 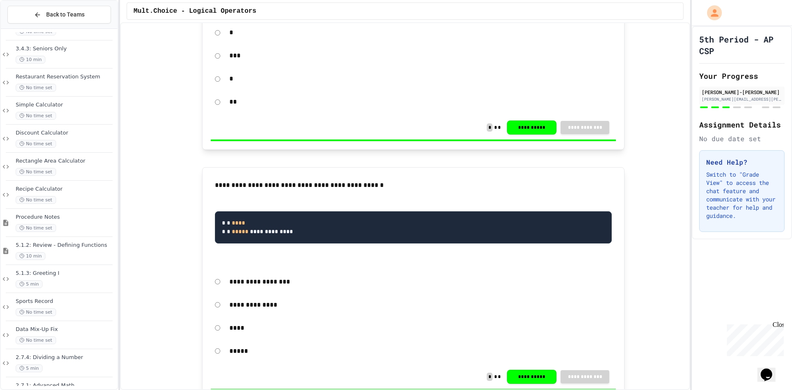 What do you see at coordinates (30, 28) in the screenshot?
I see `div: Chat with us now!Close` at bounding box center [30, 28].